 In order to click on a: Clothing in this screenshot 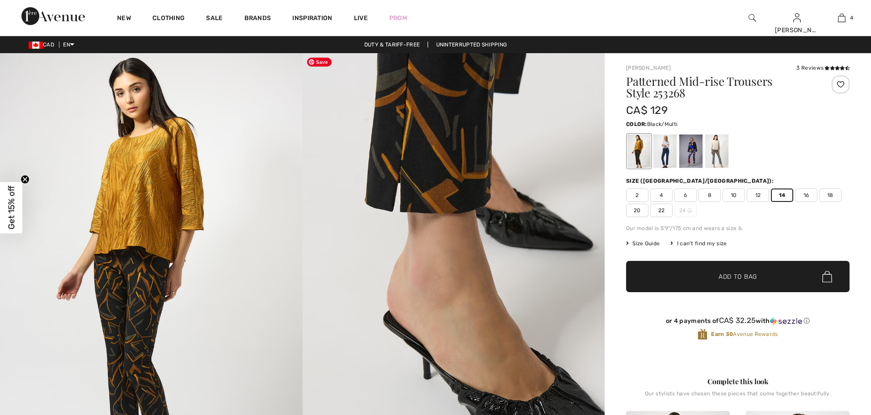, I will do `click(169, 19)`.